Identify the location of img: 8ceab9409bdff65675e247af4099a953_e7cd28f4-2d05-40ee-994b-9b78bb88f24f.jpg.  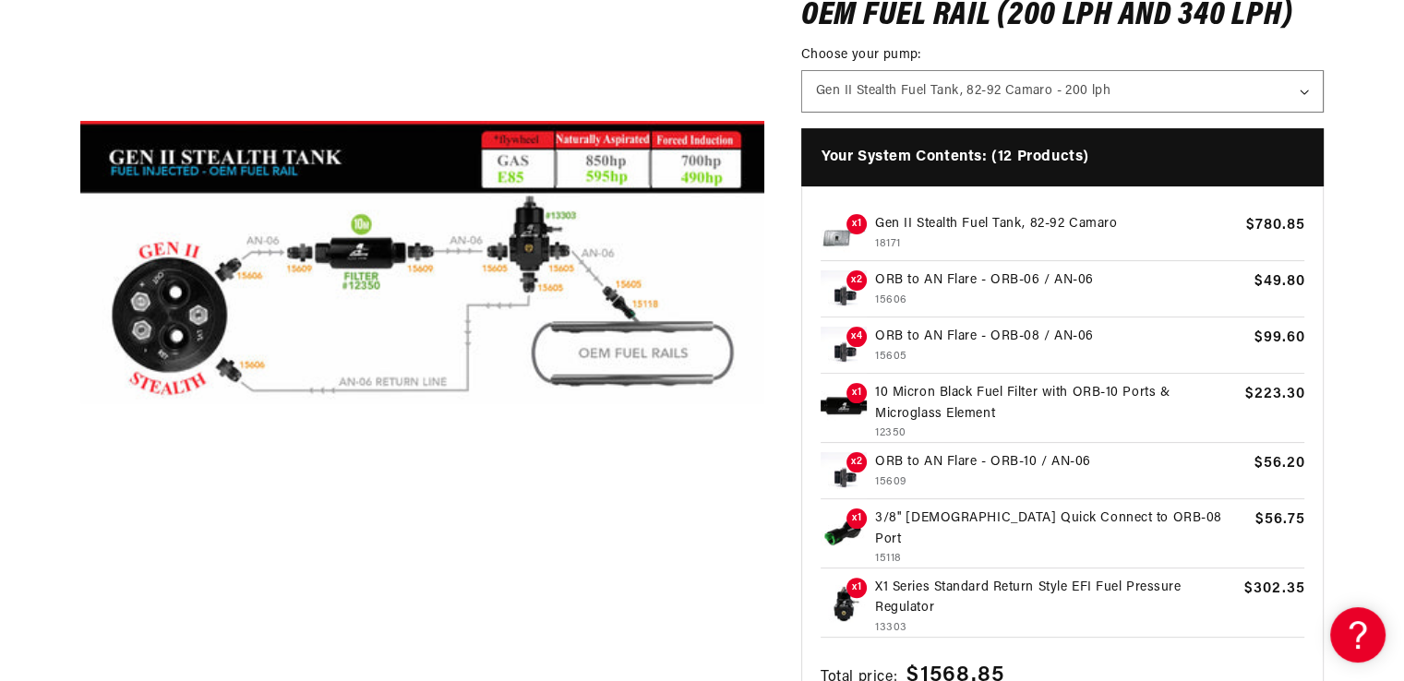
(843, 237).